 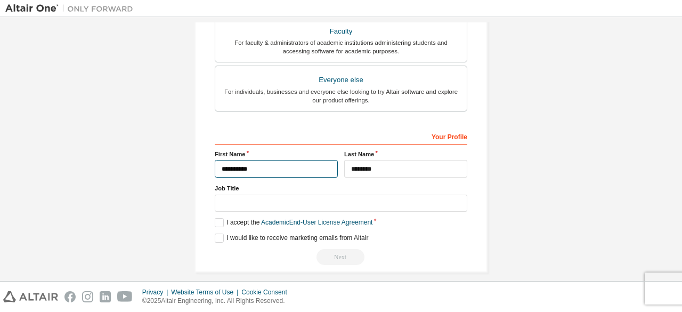 What do you see at coordinates (87, 296) in the screenshot?
I see `img: instagram.svg` at bounding box center [87, 296].